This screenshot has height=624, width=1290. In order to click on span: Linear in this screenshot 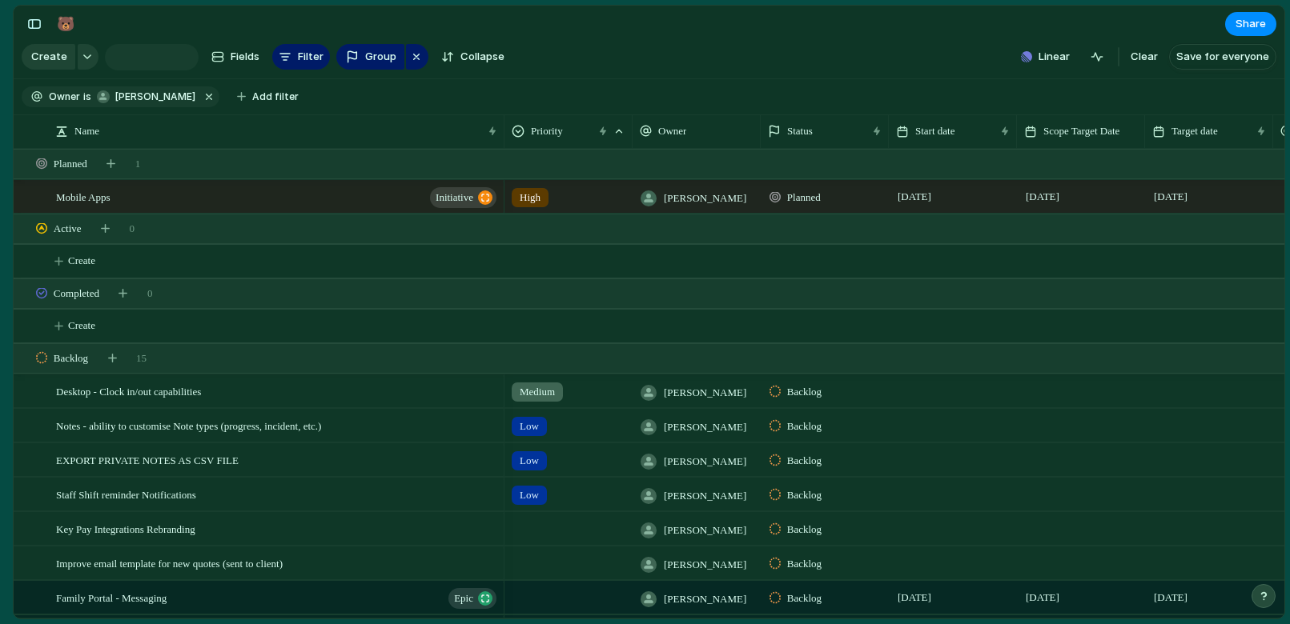, I will do `click(1054, 57)`.